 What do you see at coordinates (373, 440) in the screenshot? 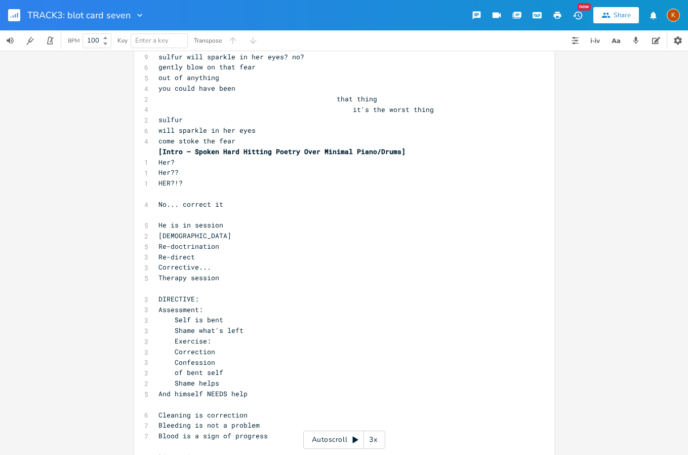
I see `div: 3x` at bounding box center [373, 440].